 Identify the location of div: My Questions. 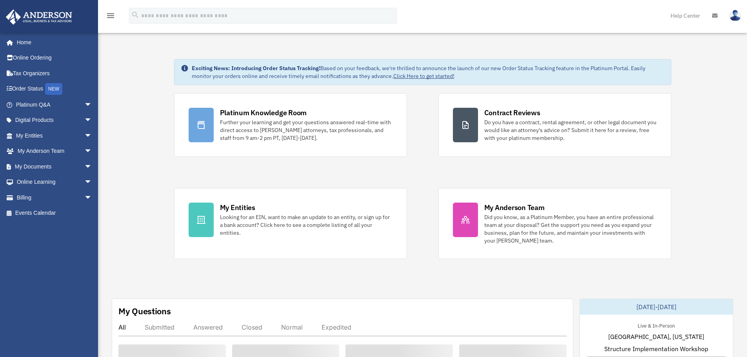
(145, 311).